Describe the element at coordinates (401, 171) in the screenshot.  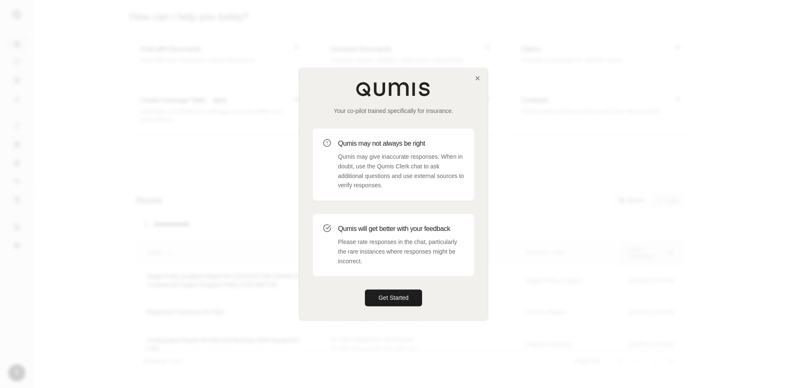
I see `p: Qumis may give inaccurate responses. When in doubt, use the Qumis Clerk chat to ask additional qu...` at that location.